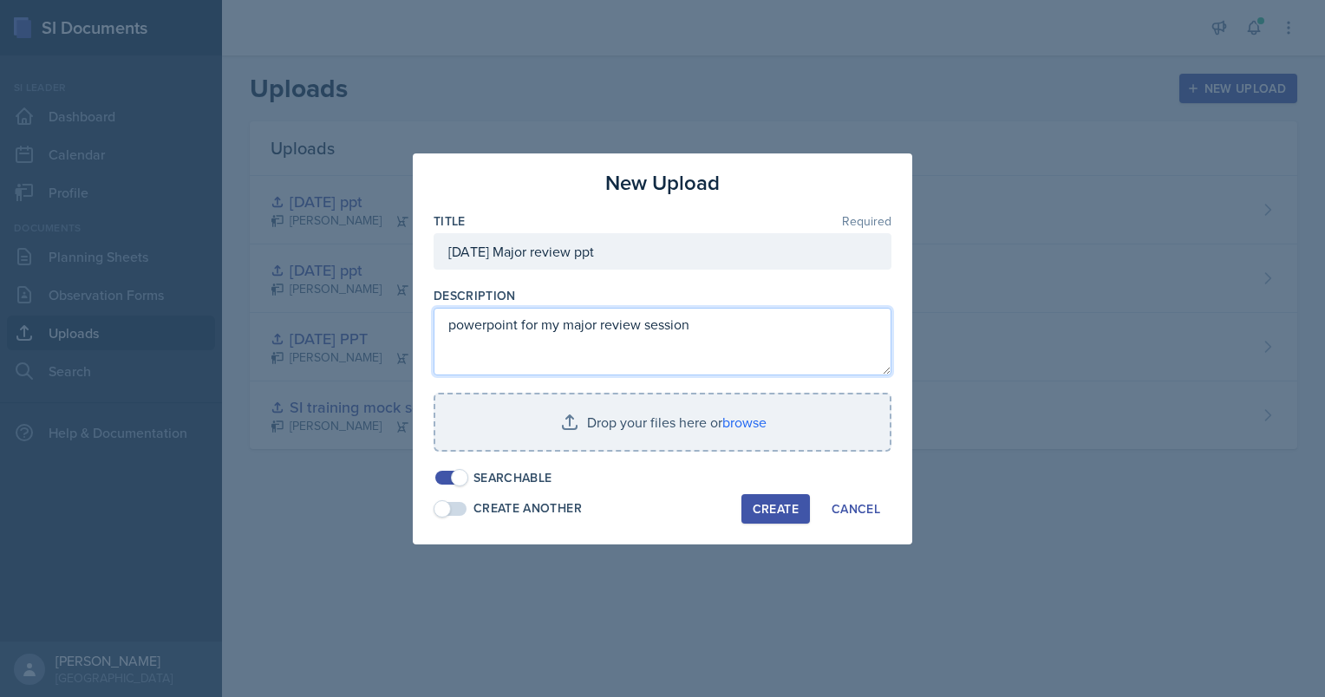  Describe the element at coordinates (856, 509) in the screenshot. I see `button: Cancel` at that location.